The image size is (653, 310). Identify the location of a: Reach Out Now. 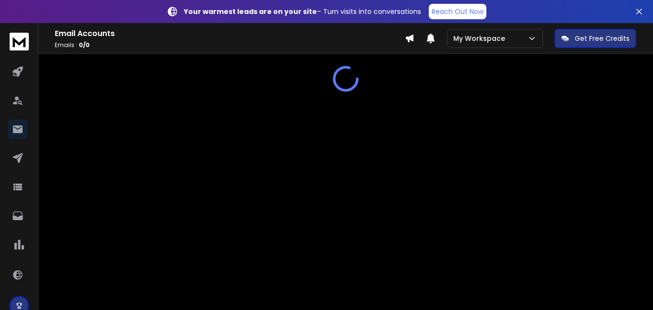
(458, 12).